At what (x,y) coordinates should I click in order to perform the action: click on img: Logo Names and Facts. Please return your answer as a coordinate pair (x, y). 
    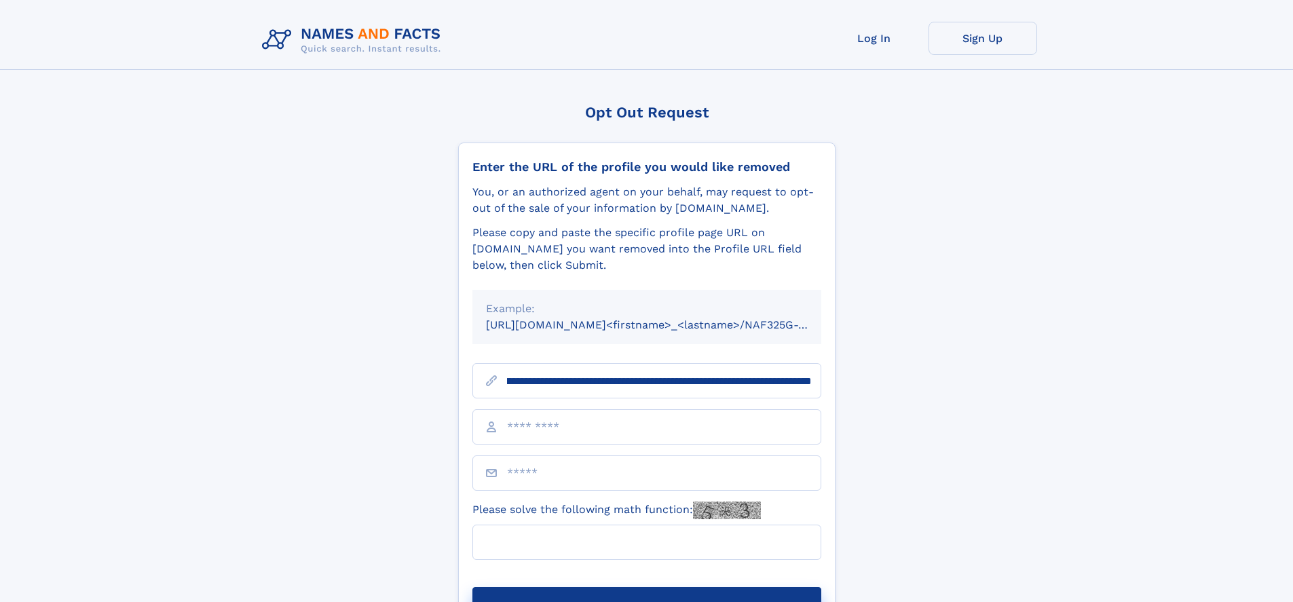
    Looking at the image, I should click on (354, 40).